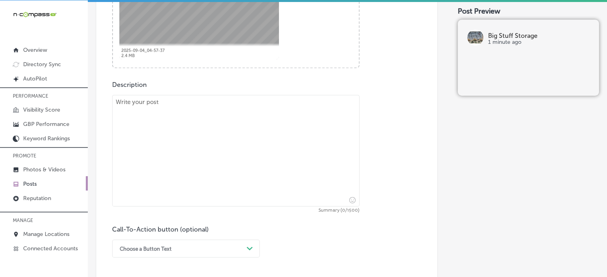 This screenshot has height=277, width=607. Describe the element at coordinates (160, 230) in the screenshot. I see `label: Call-To-Action button (optional)` at that location.